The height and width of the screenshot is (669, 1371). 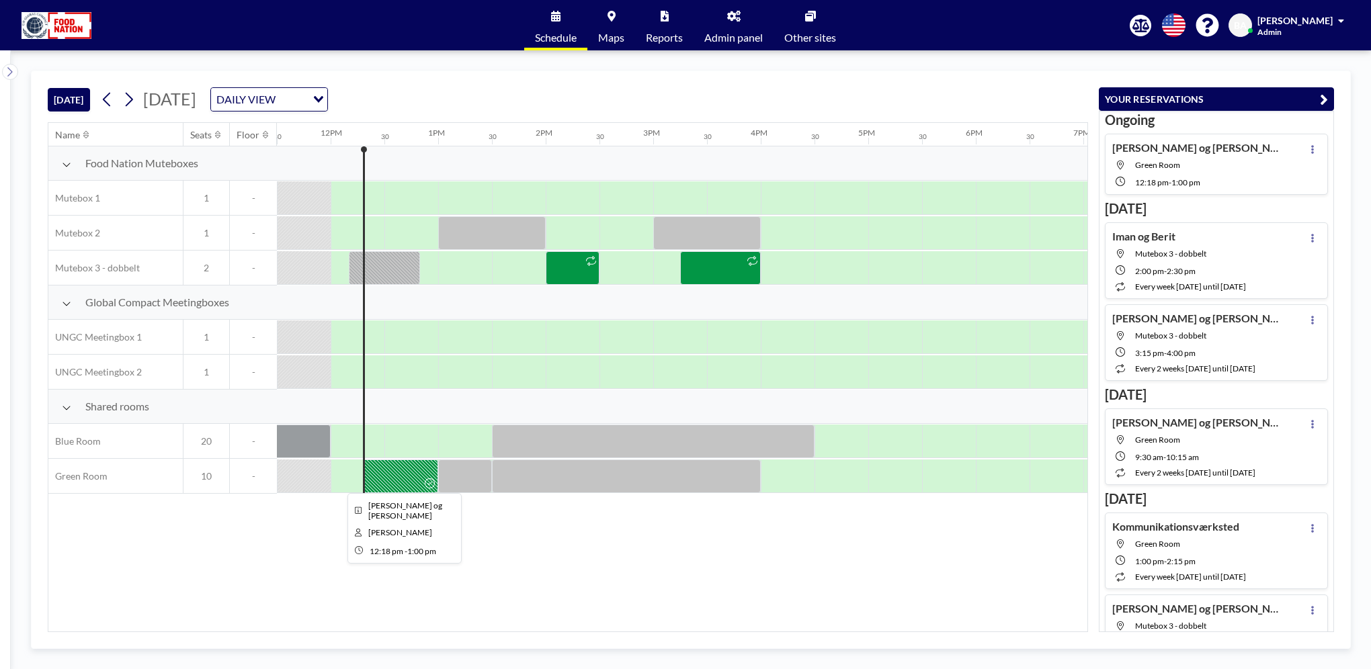 I want to click on span: Other sites, so click(x=810, y=38).